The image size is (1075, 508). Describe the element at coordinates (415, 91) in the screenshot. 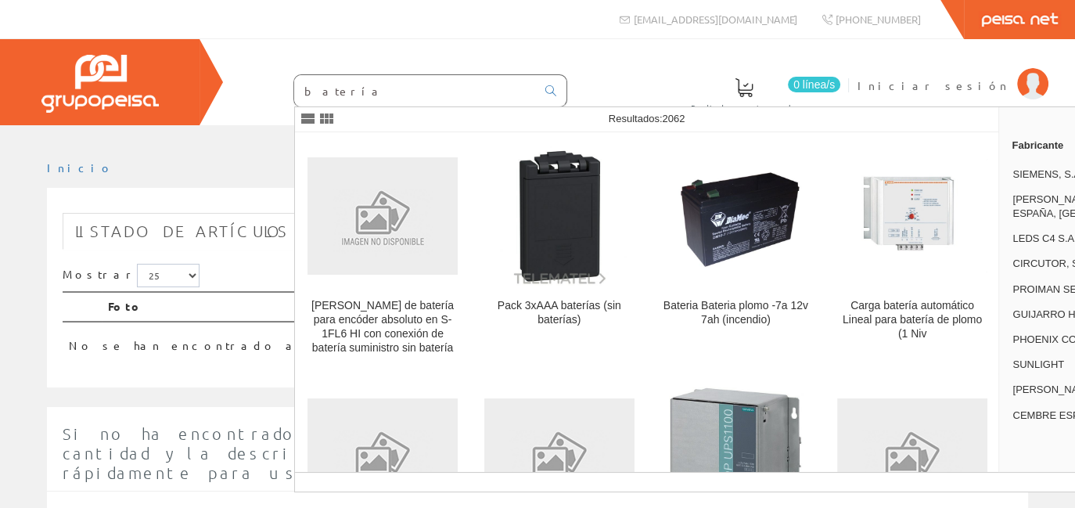

I see `input: Buscar ...` at that location.